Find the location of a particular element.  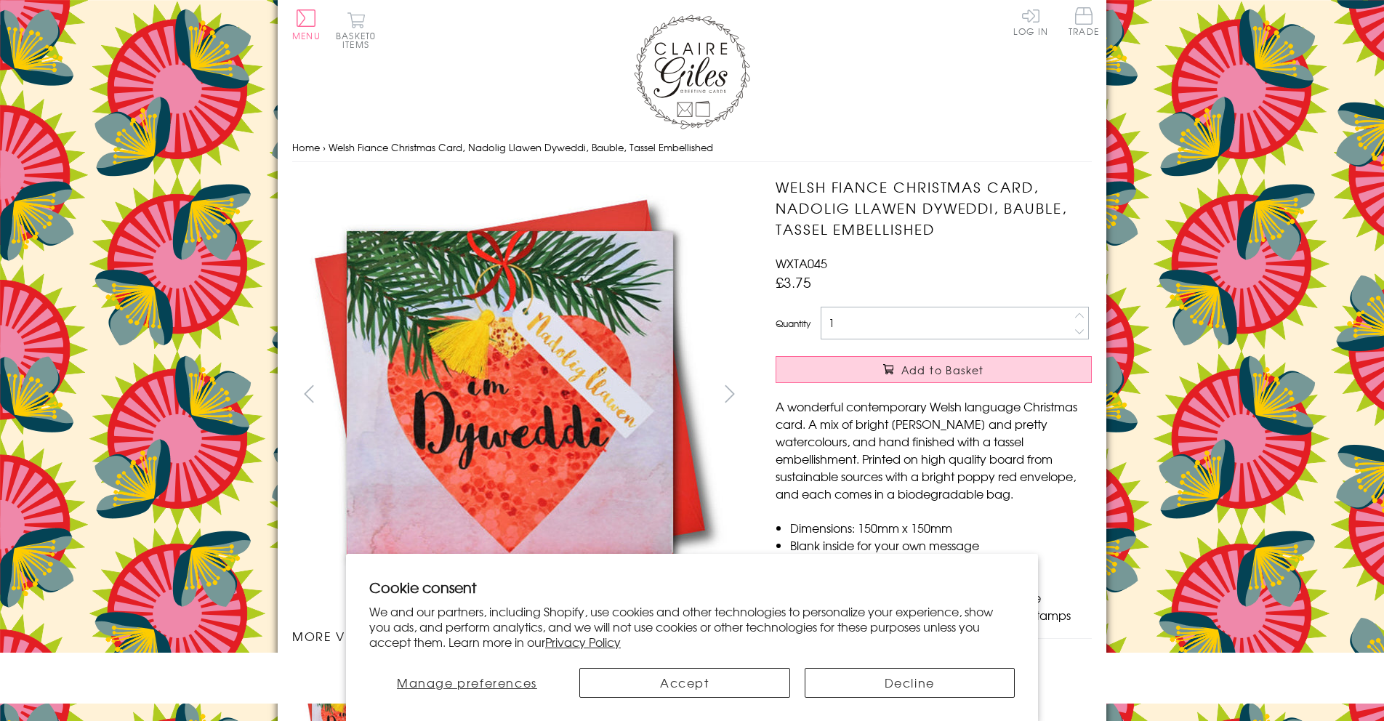

button: Menu is located at coordinates (306, 25).